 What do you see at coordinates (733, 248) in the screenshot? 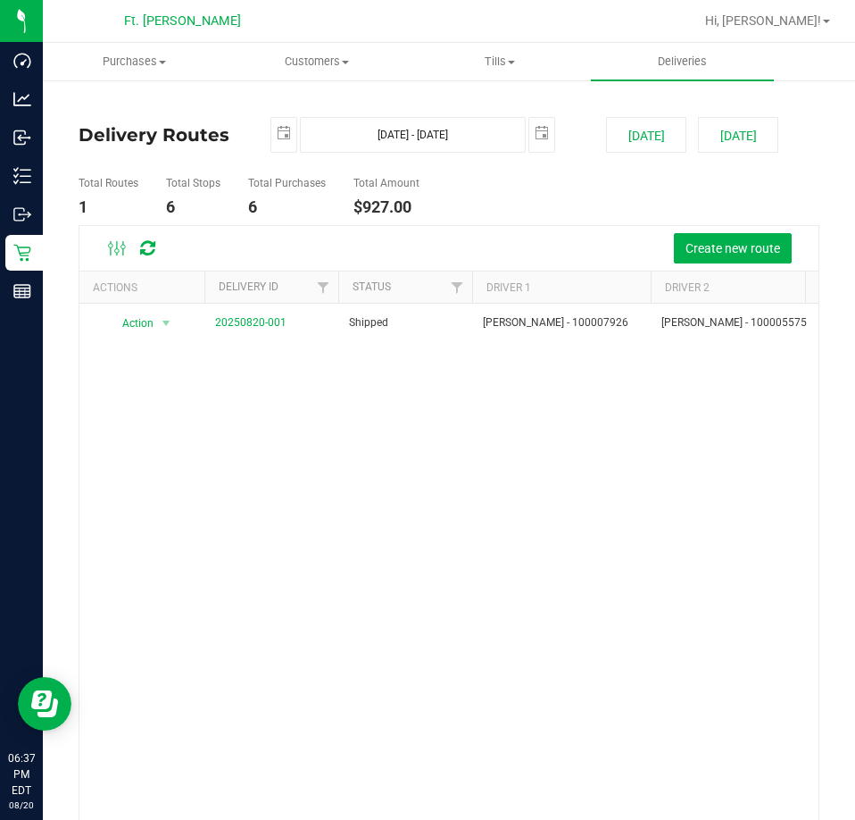
I see `button: Create new route` at bounding box center [733, 248].